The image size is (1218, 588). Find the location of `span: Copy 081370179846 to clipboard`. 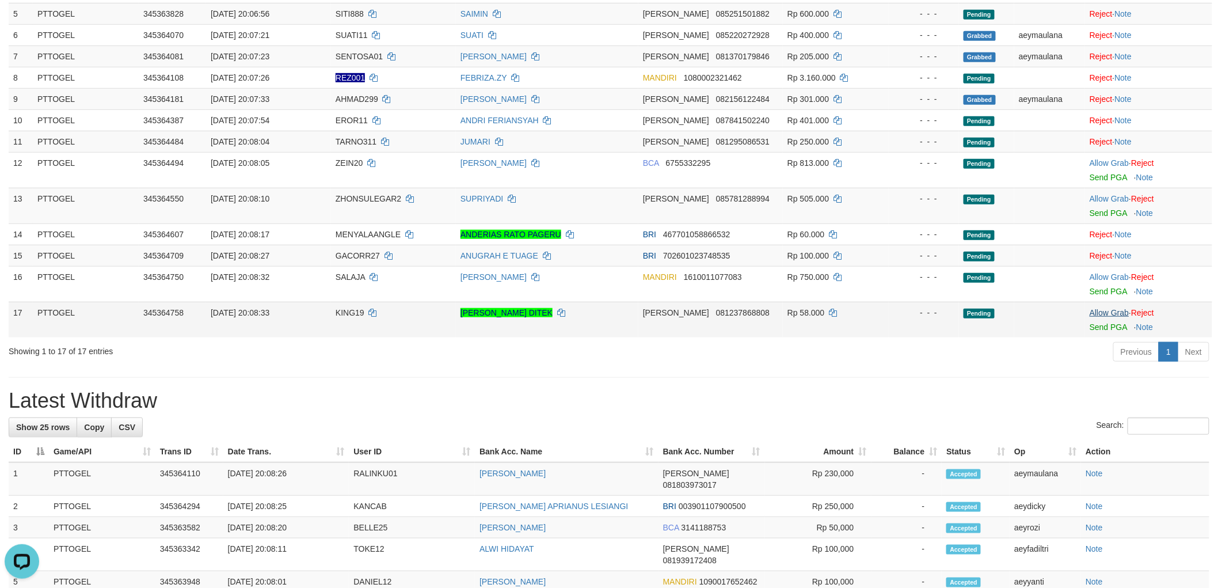

span: Copy 081370179846 to clipboard is located at coordinates (742, 56).